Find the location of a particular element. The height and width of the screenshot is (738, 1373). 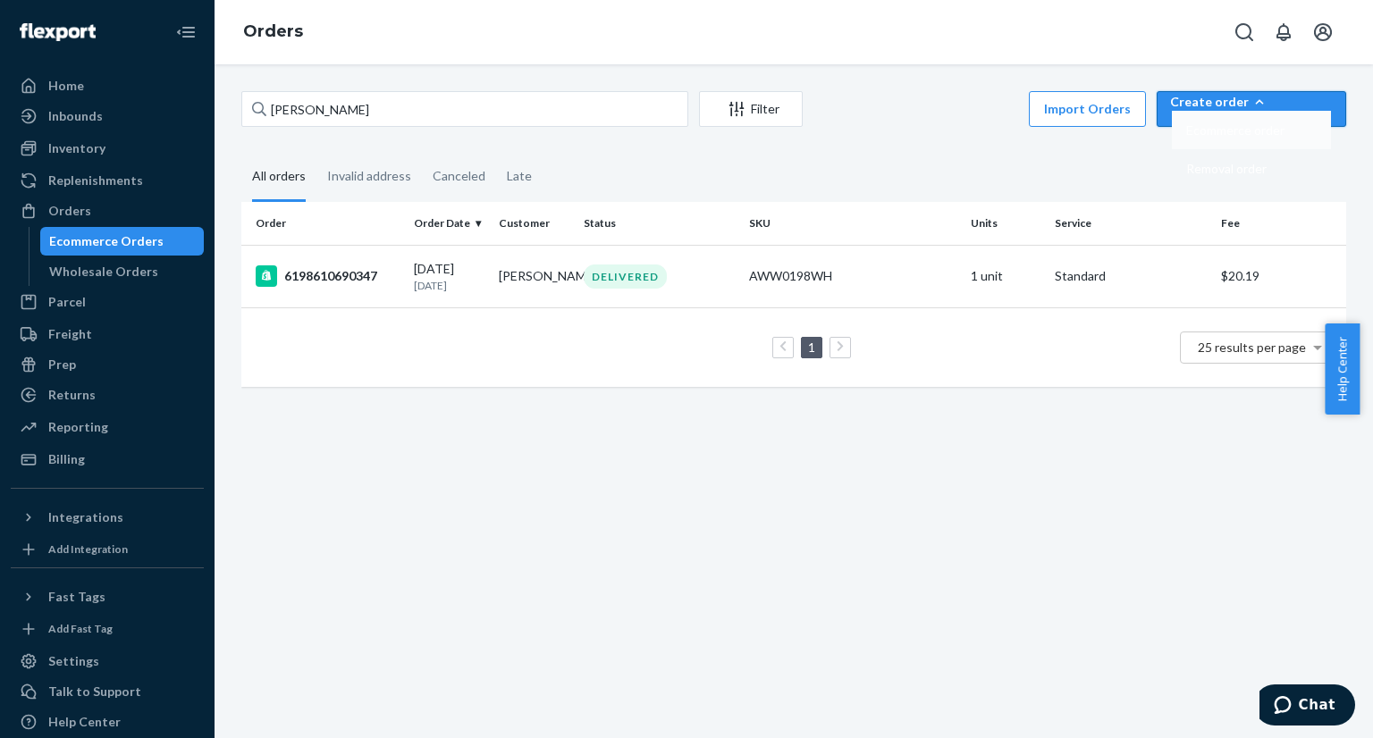

div: Returns is located at coordinates (71, 395).